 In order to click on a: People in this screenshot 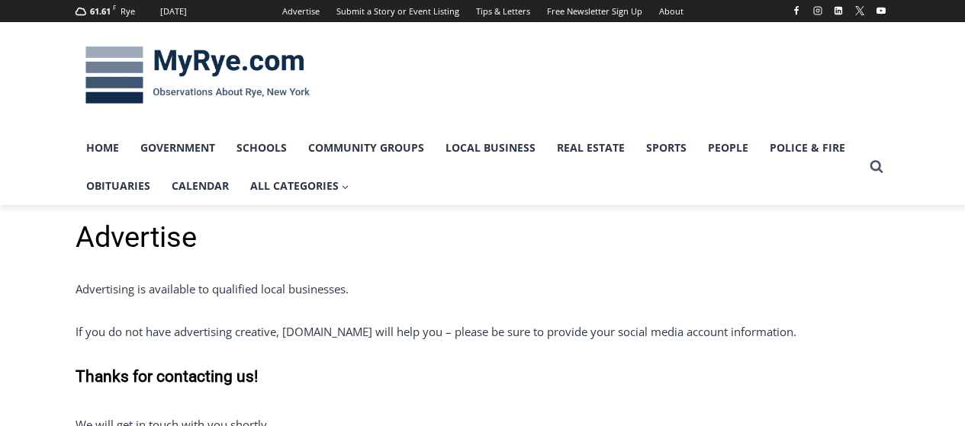, I will do `click(728, 148)`.